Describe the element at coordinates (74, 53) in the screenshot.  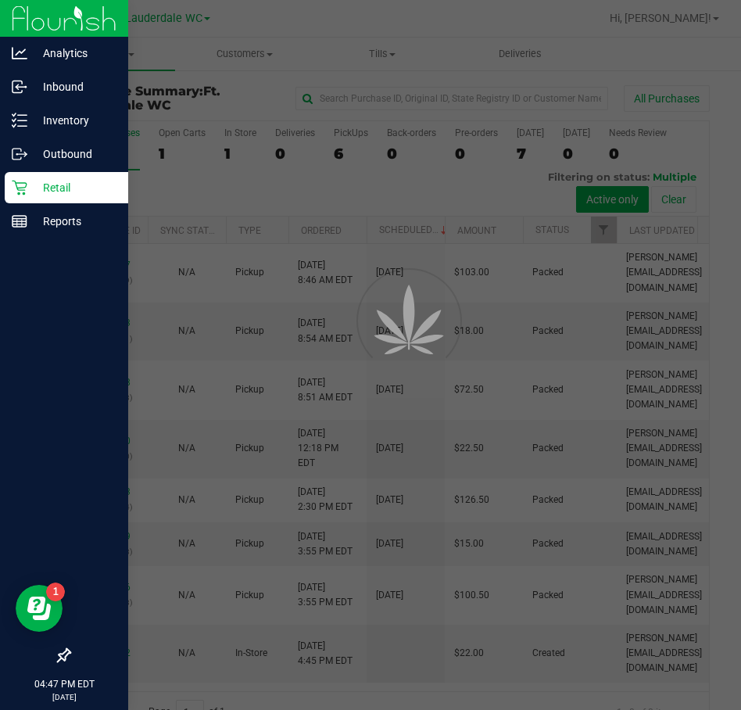
I see `p: Analytics` at that location.